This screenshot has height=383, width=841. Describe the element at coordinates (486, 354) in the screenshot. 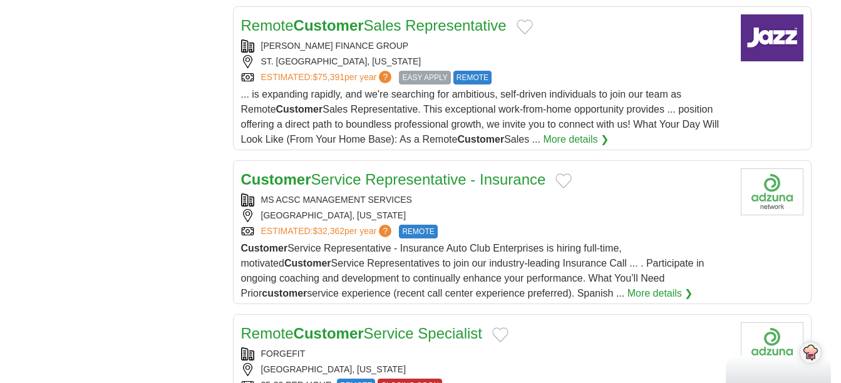

I see `div: FORGEFIT` at that location.